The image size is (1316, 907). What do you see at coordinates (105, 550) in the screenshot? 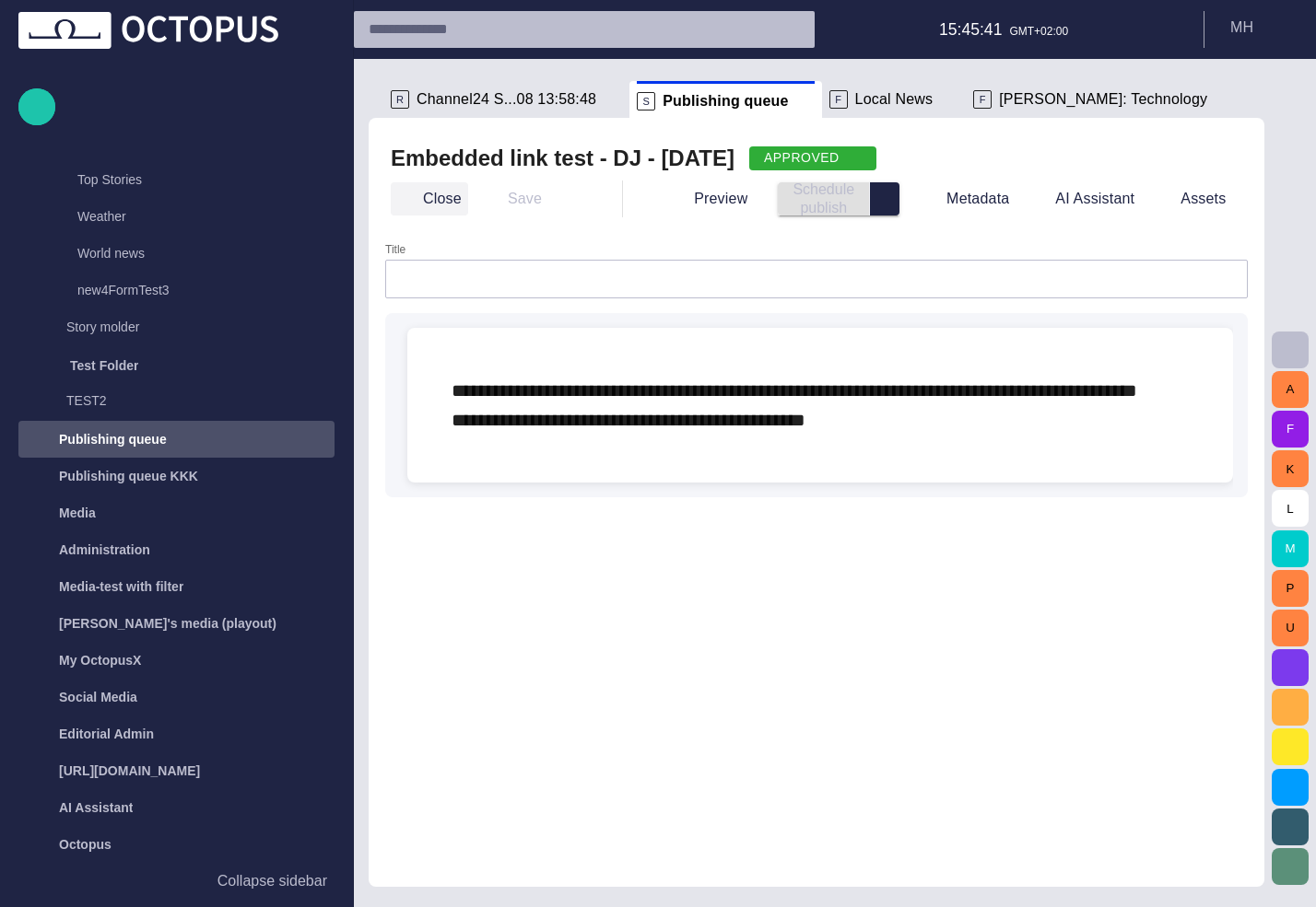
I see `p: Administration` at bounding box center [105, 550].